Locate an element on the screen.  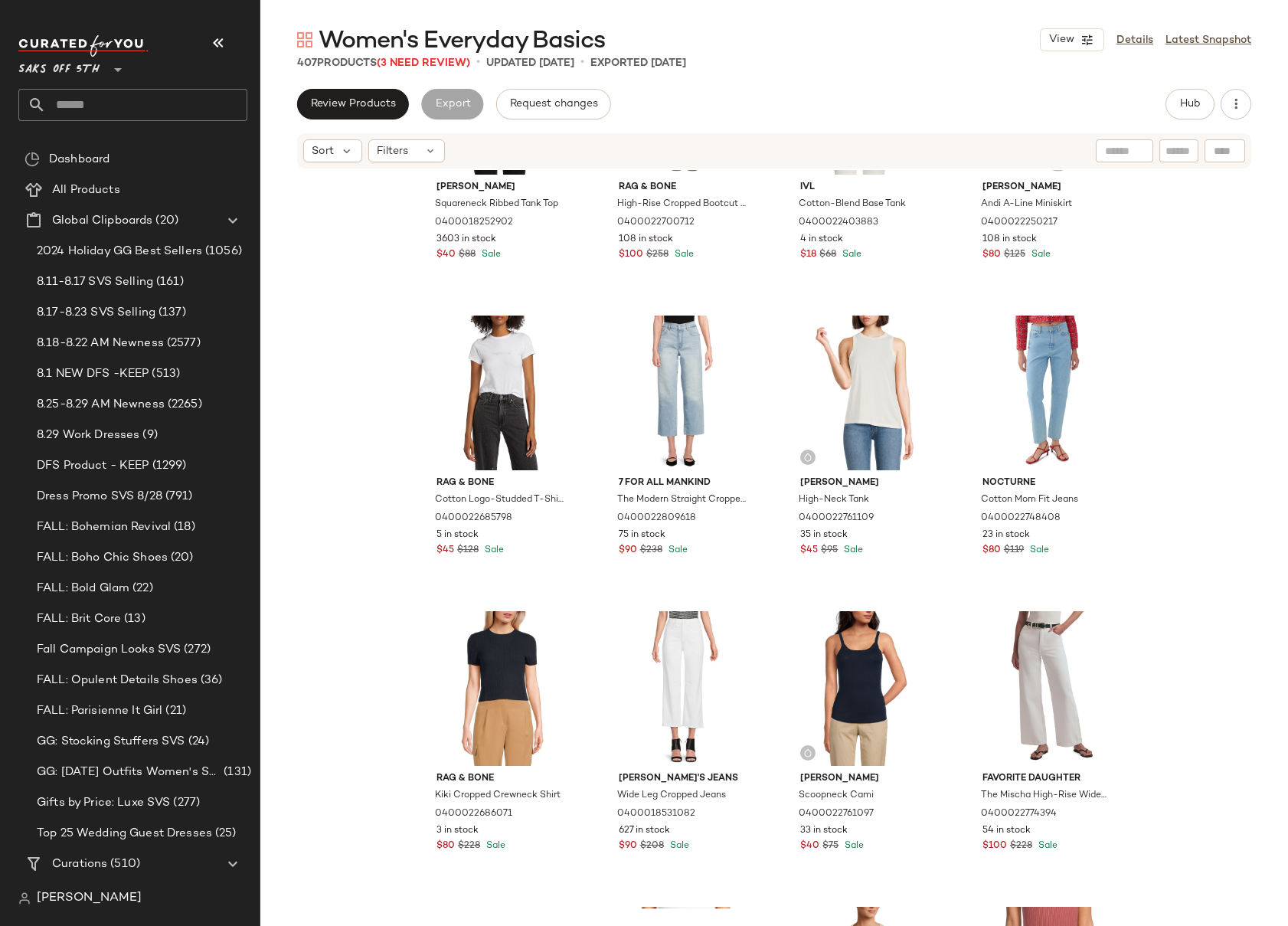
span: 8.11-8.17 SVS Selling is located at coordinates (95, 282).